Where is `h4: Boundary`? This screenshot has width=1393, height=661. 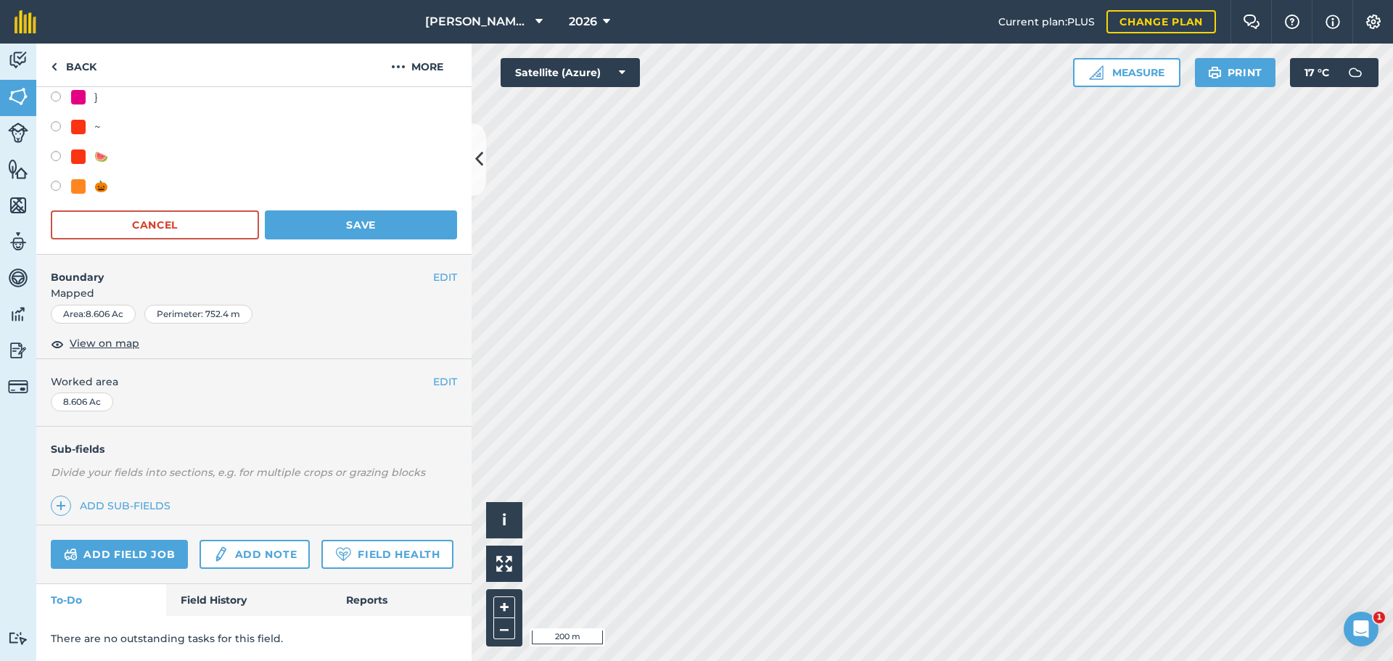
h4: Boundary is located at coordinates (234, 270).